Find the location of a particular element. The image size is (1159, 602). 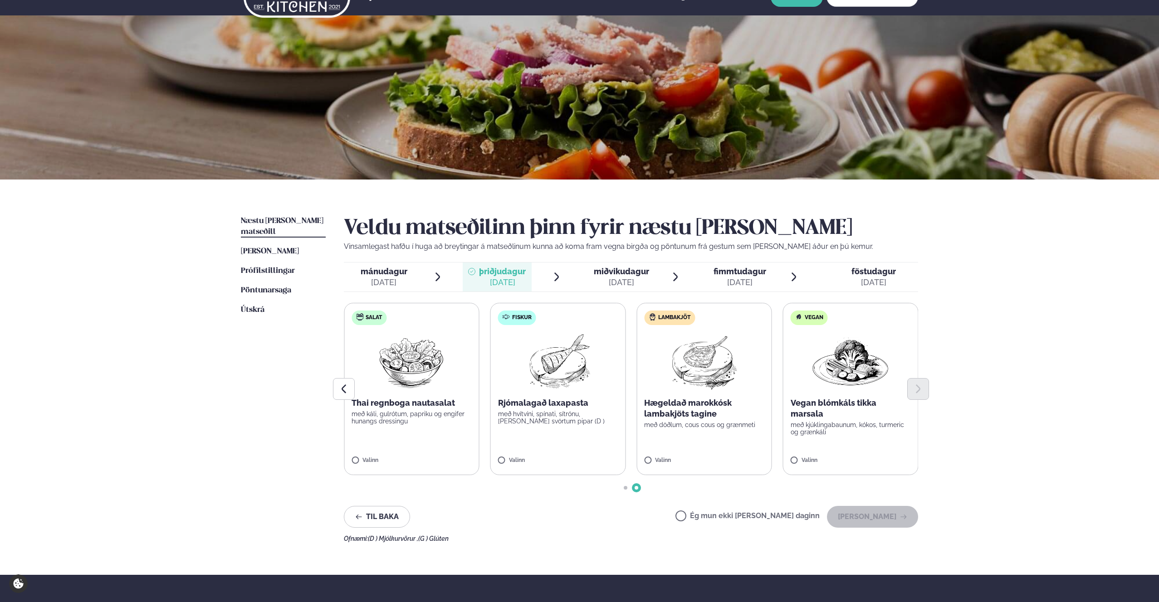

p: Vegan blómkáls tikka marsala is located at coordinates (850, 409).